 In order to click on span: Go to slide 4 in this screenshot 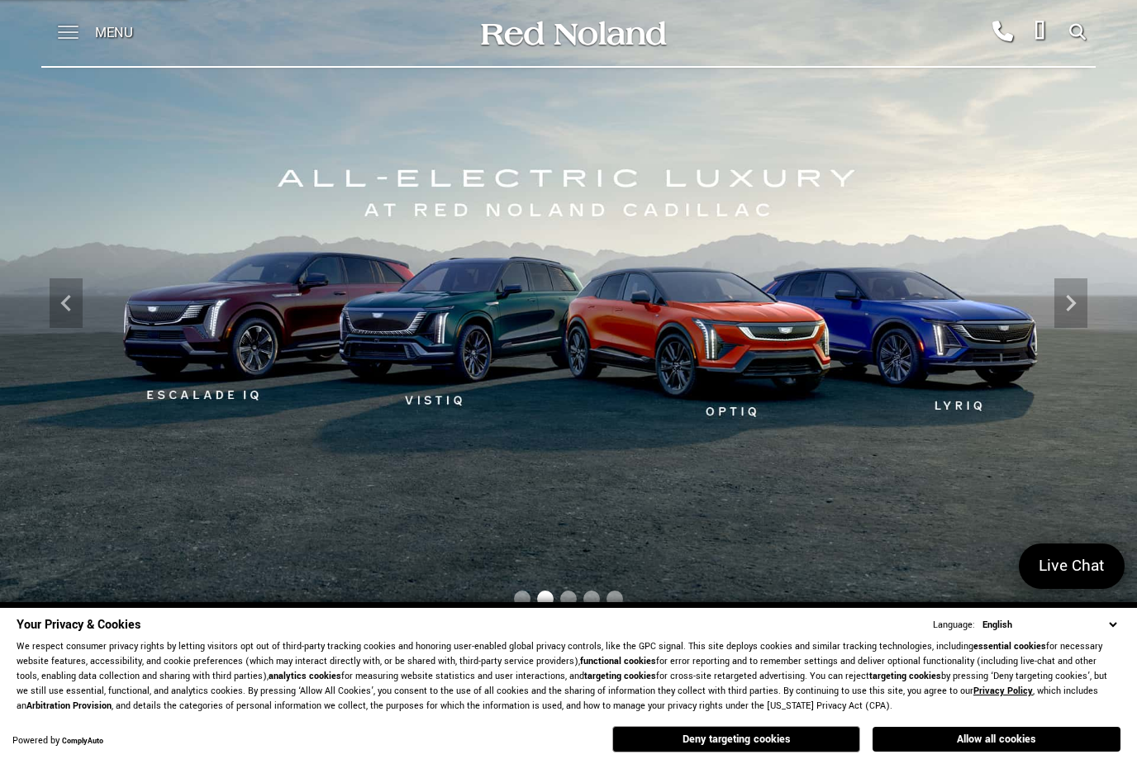, I will do `click(592, 599)`.